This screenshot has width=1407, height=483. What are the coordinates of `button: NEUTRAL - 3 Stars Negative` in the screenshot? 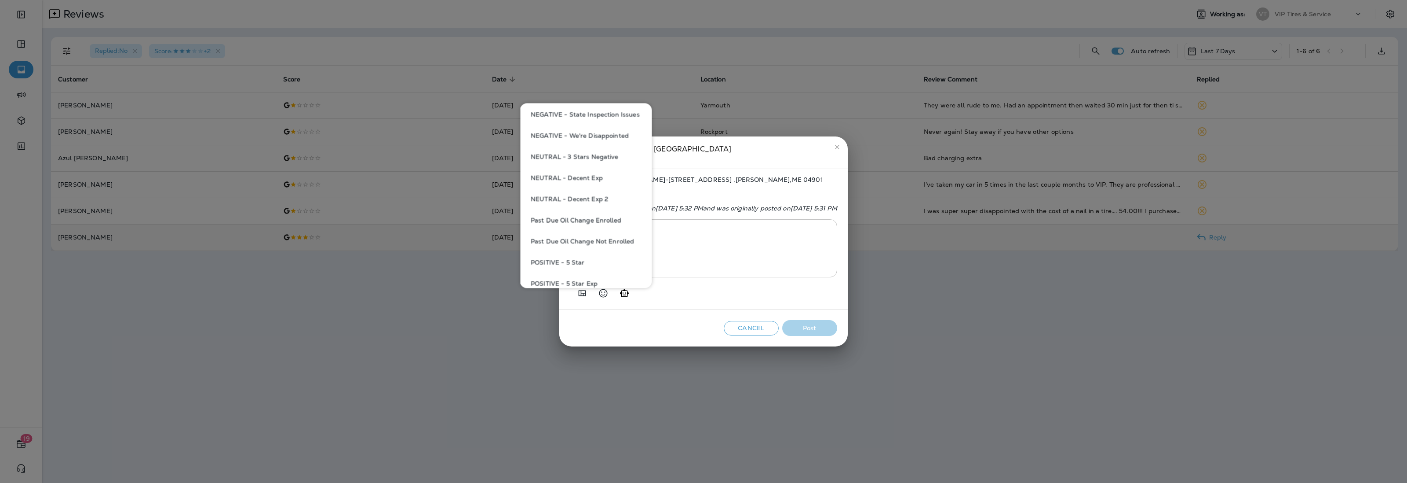 It's located at (586, 157).